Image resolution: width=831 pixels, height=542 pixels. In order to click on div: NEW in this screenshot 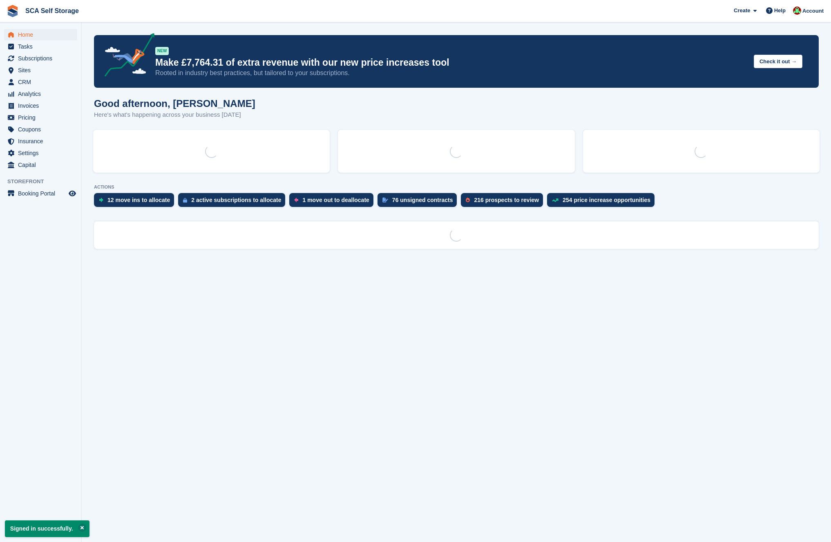, I will do `click(162, 51)`.